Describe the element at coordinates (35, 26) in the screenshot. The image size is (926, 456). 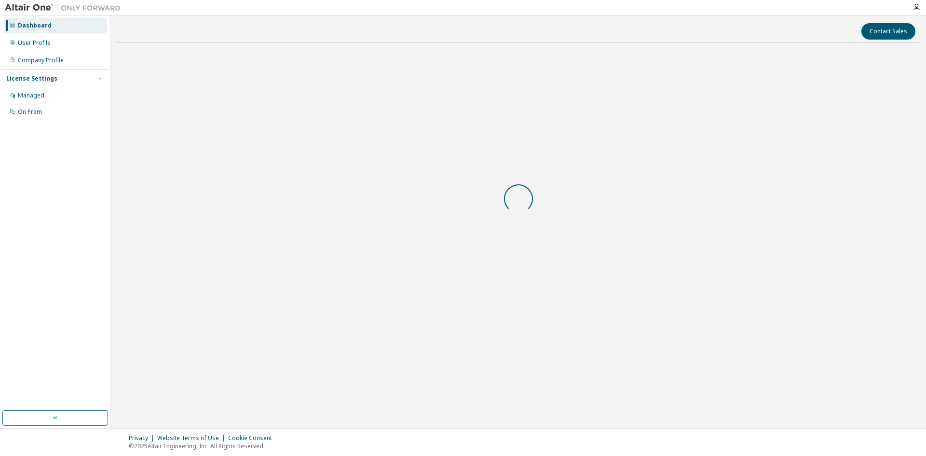
I see `div: Dashboard` at that location.